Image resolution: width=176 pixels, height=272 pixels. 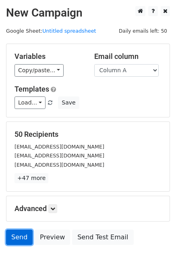 I want to click on a: Send, so click(x=19, y=237).